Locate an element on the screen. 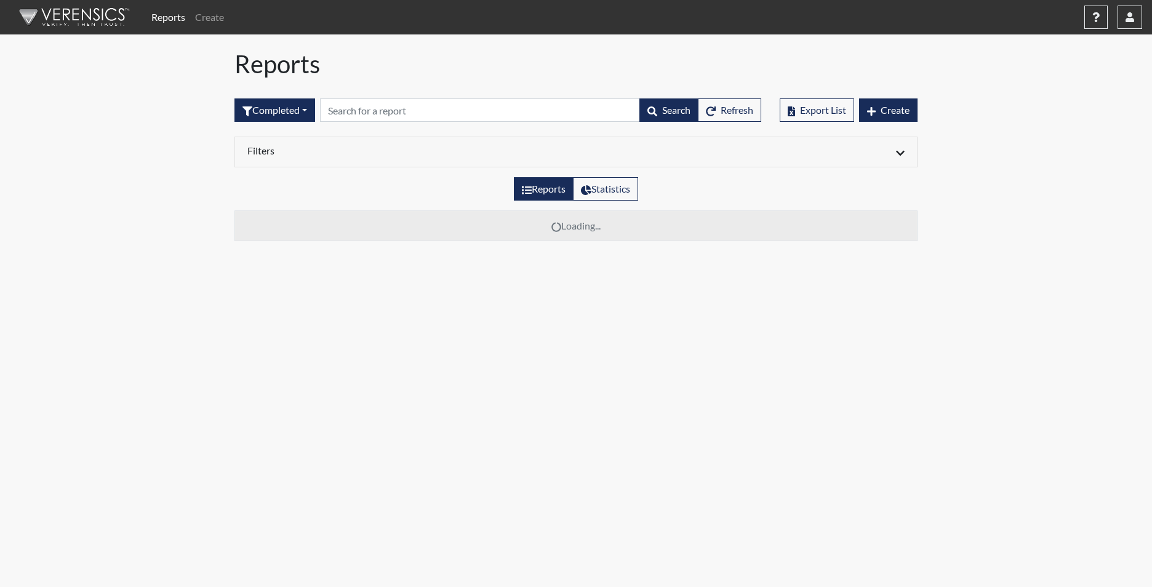 The width and height of the screenshot is (1152, 587). label: View the list of reports is located at coordinates (543, 189).